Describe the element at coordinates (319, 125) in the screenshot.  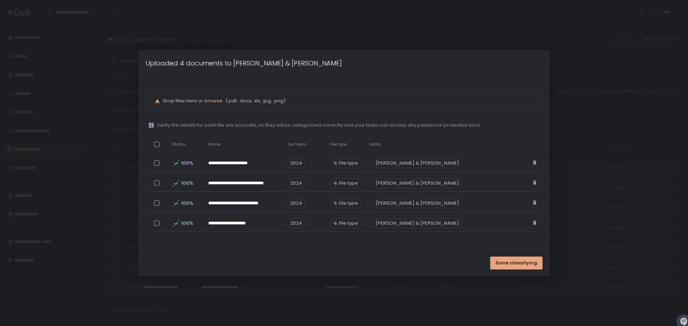
I see `span: Verify the details for each file are accurate, so they will be categorized correctly and your tea...` at that location.